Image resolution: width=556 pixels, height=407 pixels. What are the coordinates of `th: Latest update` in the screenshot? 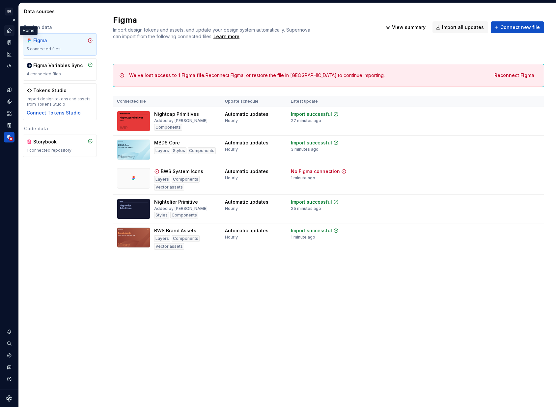 It's located at (321, 101).